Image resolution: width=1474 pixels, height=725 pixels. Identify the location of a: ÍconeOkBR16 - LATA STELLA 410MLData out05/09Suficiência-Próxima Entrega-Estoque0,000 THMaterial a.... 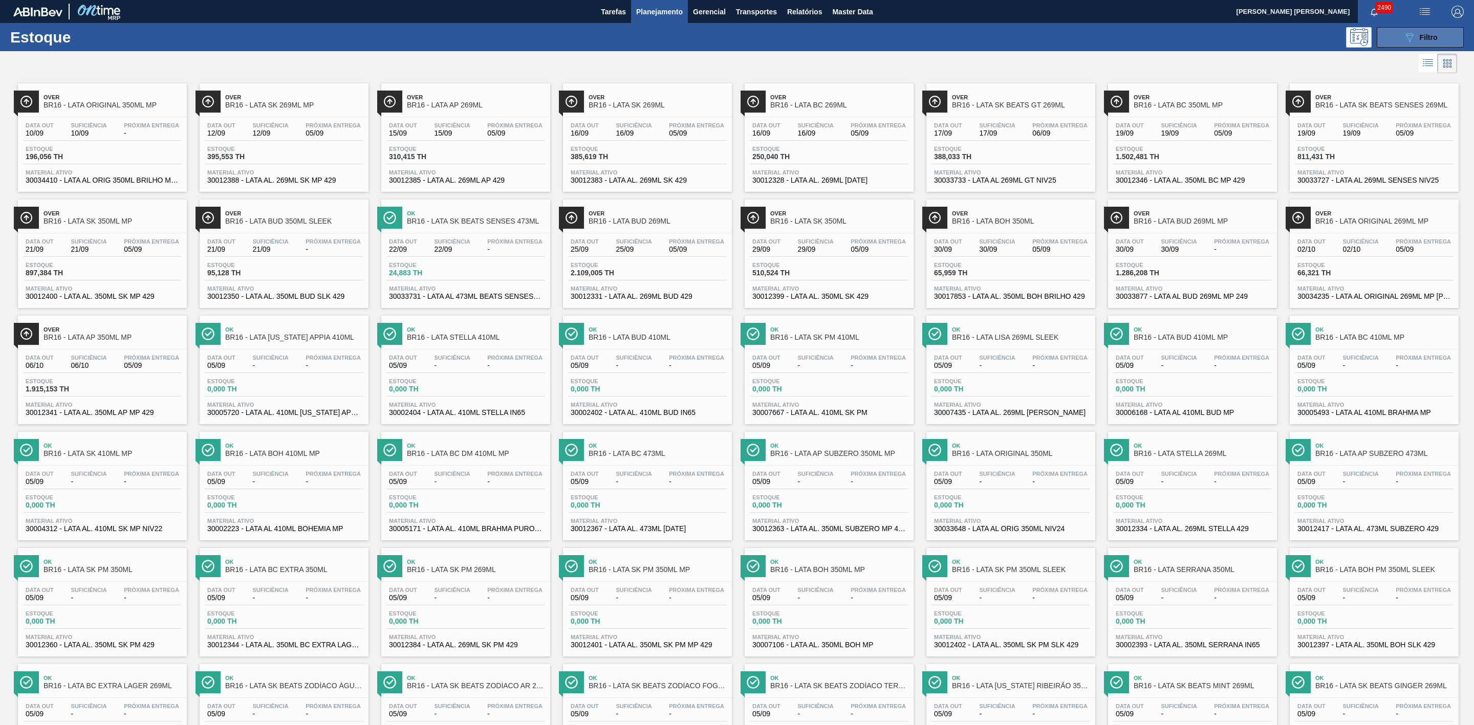
(464, 366).